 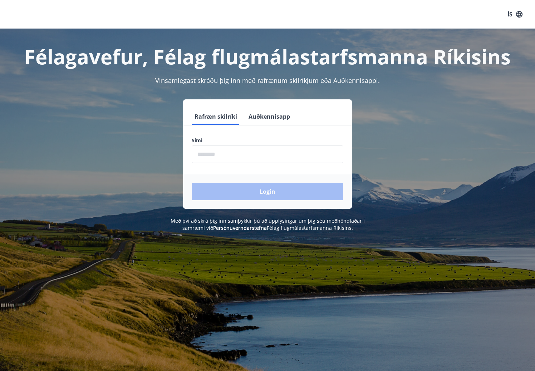 I want to click on button: ÍS, so click(x=515, y=14).